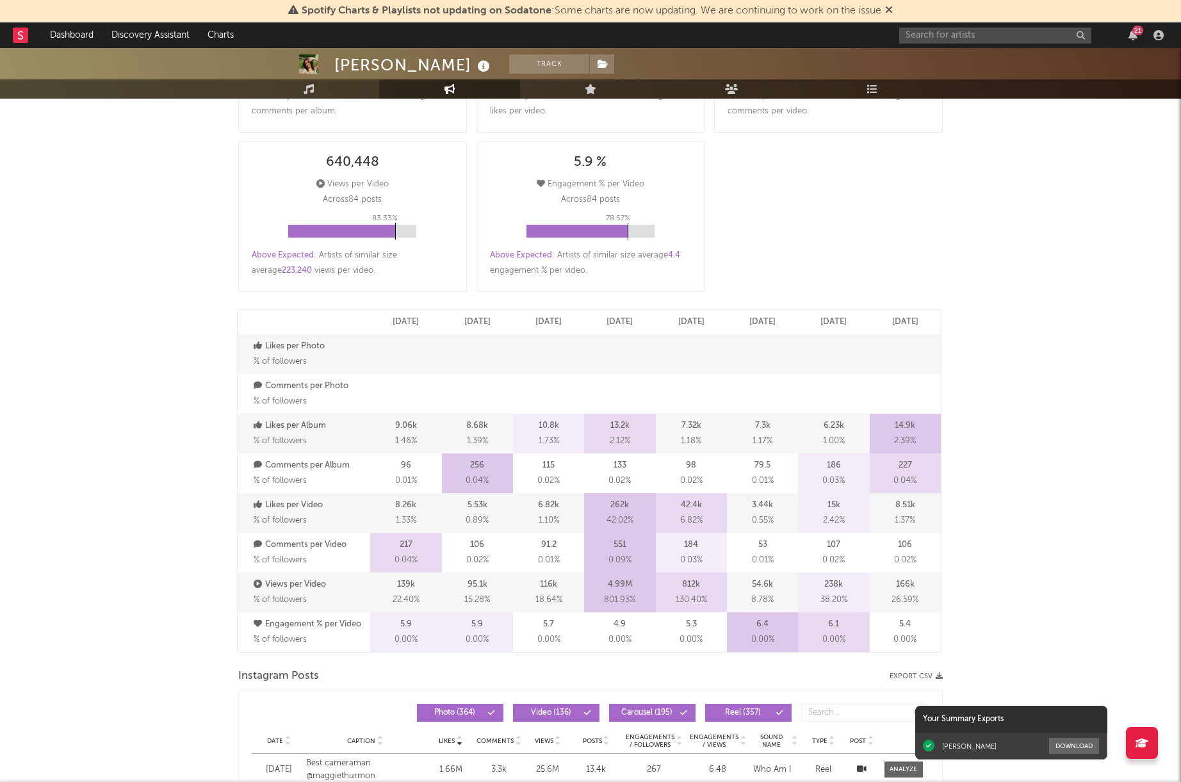 Image resolution: width=1181 pixels, height=782 pixels. Describe the element at coordinates (477, 600) in the screenshot. I see `span: 15.28 %` at that location.